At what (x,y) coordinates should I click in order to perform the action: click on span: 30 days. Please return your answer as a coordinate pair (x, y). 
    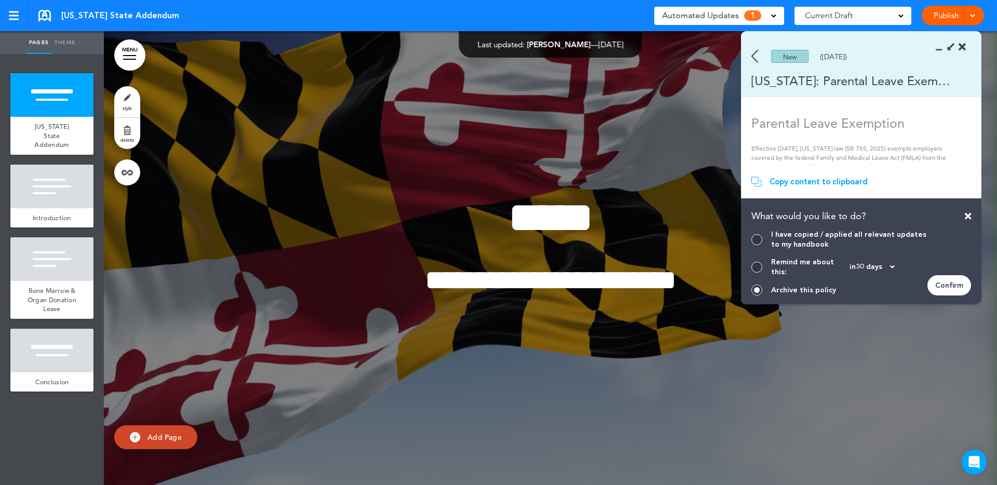
    Looking at the image, I should click on (869, 267).